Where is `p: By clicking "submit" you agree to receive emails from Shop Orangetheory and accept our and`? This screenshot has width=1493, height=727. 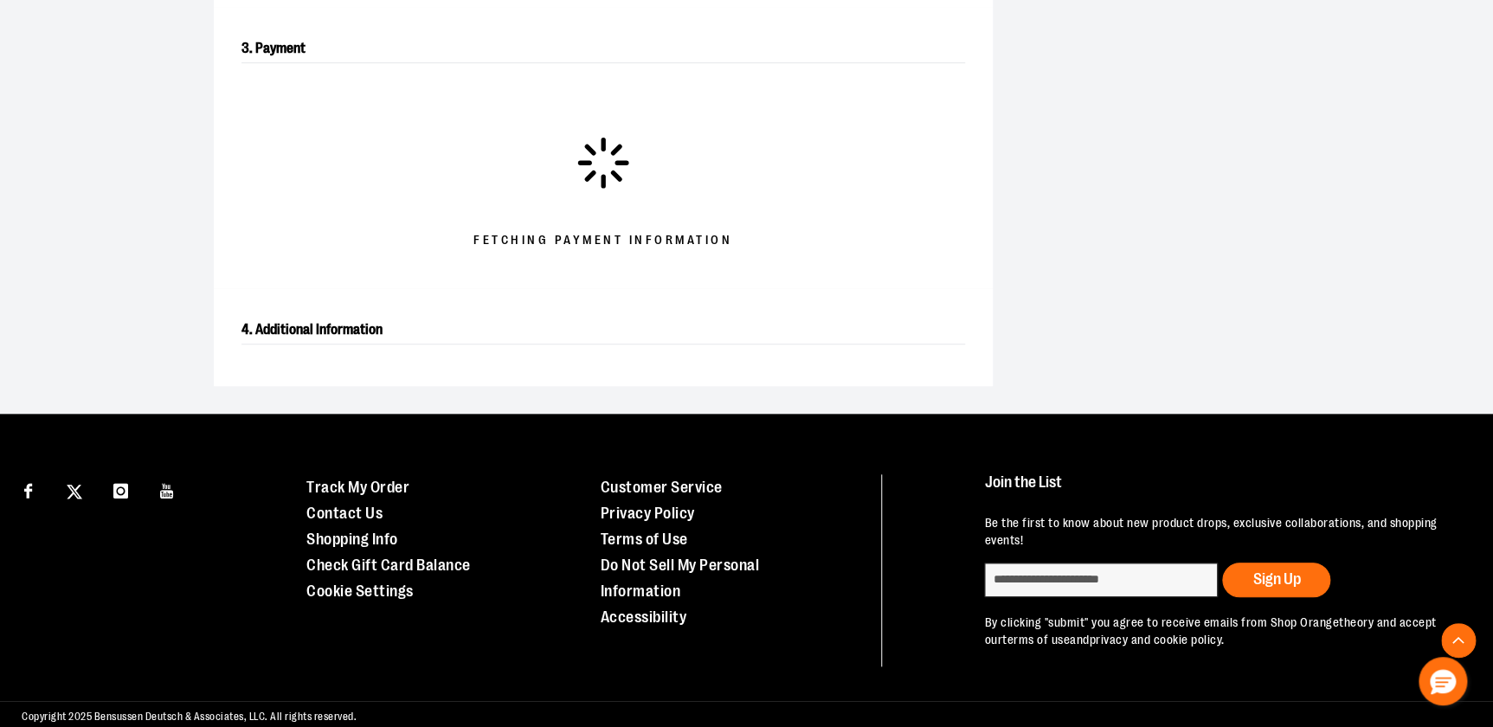
p: By clicking "submit" you agree to receive emails from Shop Orangetheory and accept our and is located at coordinates (1220, 632).